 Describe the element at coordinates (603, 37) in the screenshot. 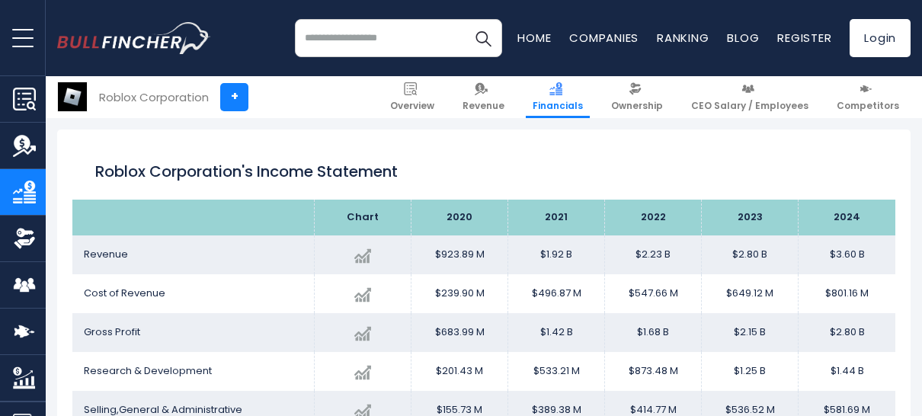

I see `a: Companies` at that location.